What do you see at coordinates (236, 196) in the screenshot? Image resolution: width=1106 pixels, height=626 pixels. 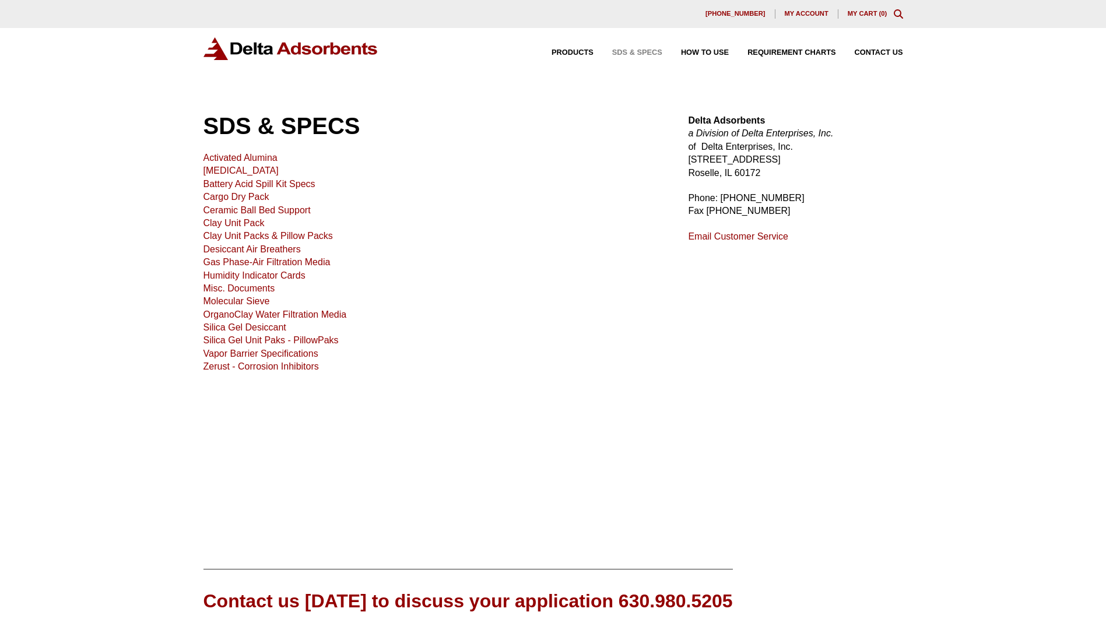 I see `a: Cargo Dry Pack` at bounding box center [236, 196].